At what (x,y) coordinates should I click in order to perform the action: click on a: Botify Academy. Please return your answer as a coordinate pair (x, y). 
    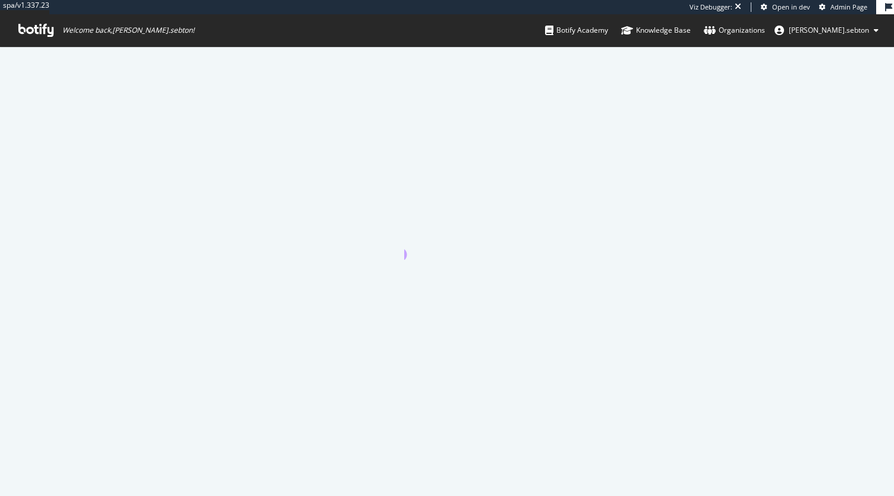
    Looking at the image, I should click on (576, 30).